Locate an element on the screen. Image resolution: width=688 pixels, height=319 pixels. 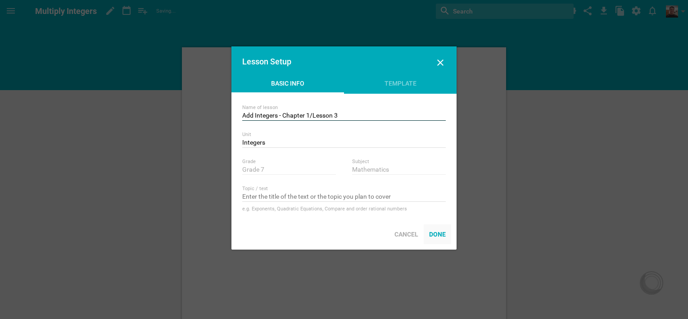
div: Subject is located at coordinates (399, 162).